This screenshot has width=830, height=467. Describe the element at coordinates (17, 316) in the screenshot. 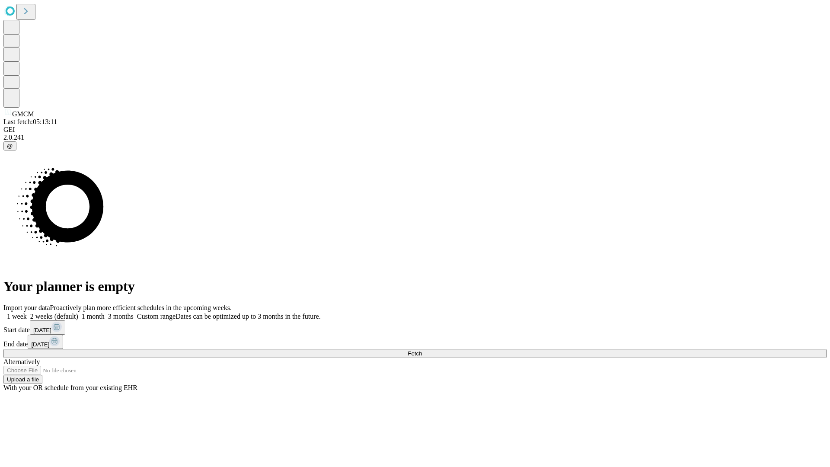

I see `span: 1 week` at that location.